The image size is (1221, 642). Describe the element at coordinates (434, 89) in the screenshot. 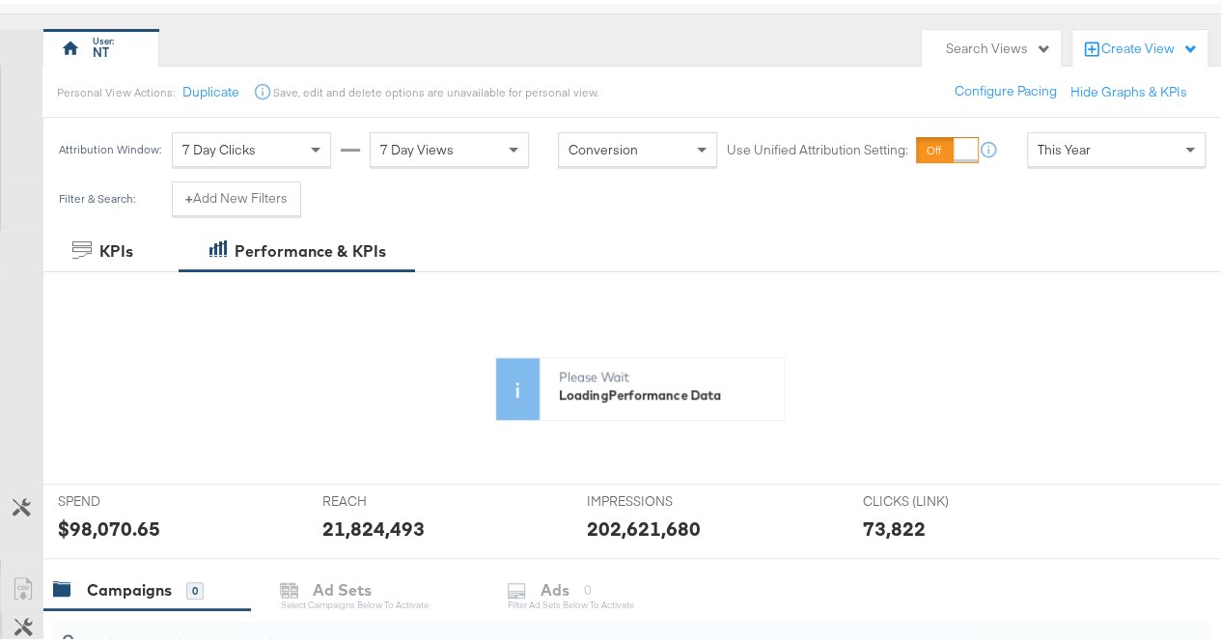

I see `div: Save, edit and delete options are unavailable for personal view.` at that location.